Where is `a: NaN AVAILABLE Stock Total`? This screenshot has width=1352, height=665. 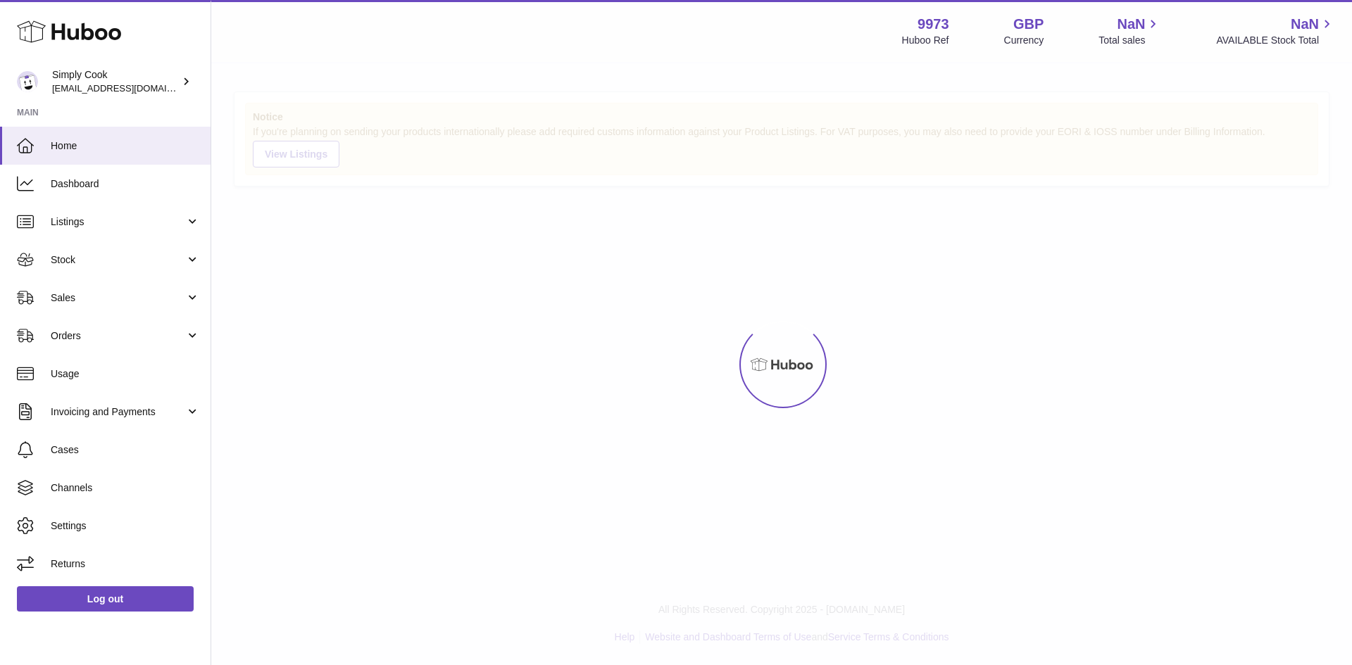
a: NaN AVAILABLE Stock Total is located at coordinates (1275, 31).